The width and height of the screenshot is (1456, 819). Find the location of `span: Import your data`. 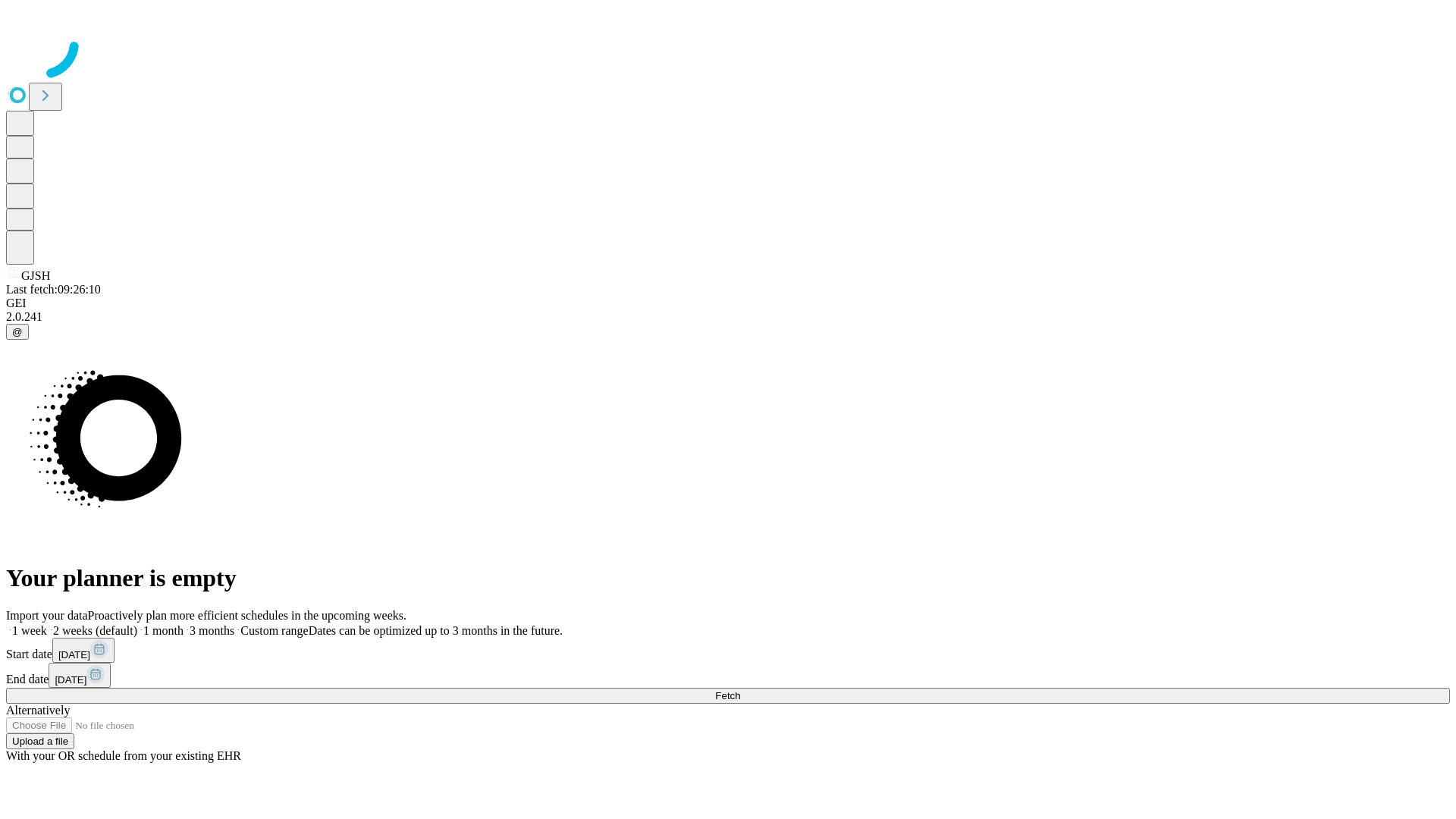

span: Import your data is located at coordinates (47, 615).